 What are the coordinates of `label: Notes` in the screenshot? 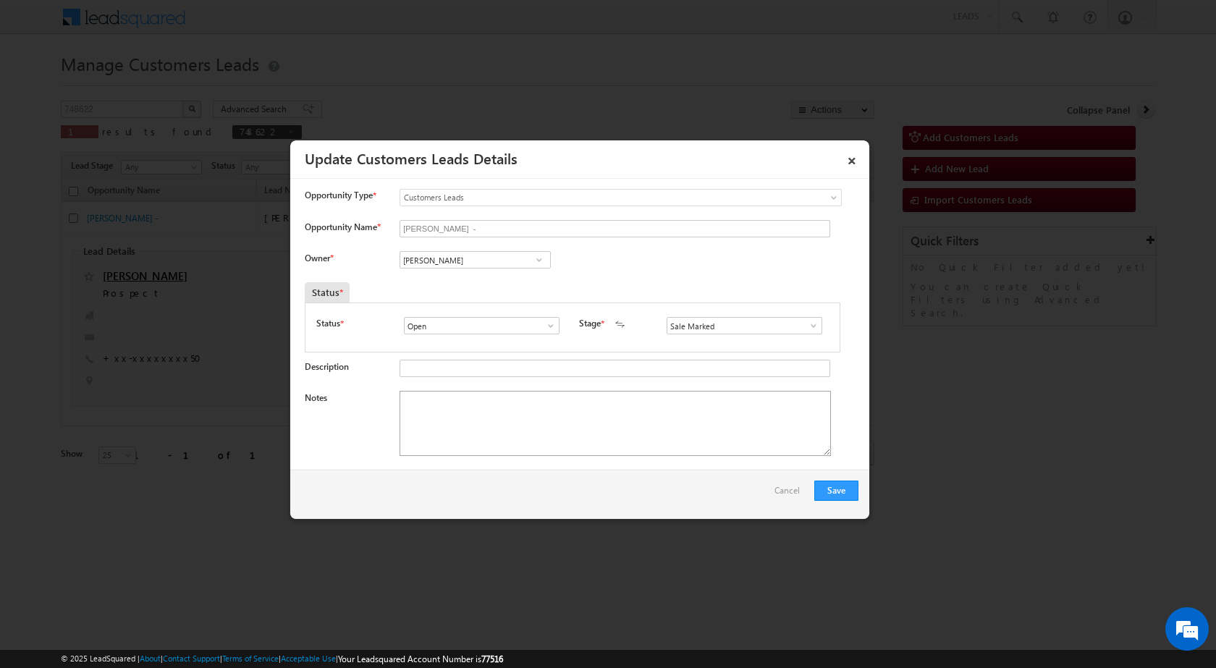 It's located at (316, 398).